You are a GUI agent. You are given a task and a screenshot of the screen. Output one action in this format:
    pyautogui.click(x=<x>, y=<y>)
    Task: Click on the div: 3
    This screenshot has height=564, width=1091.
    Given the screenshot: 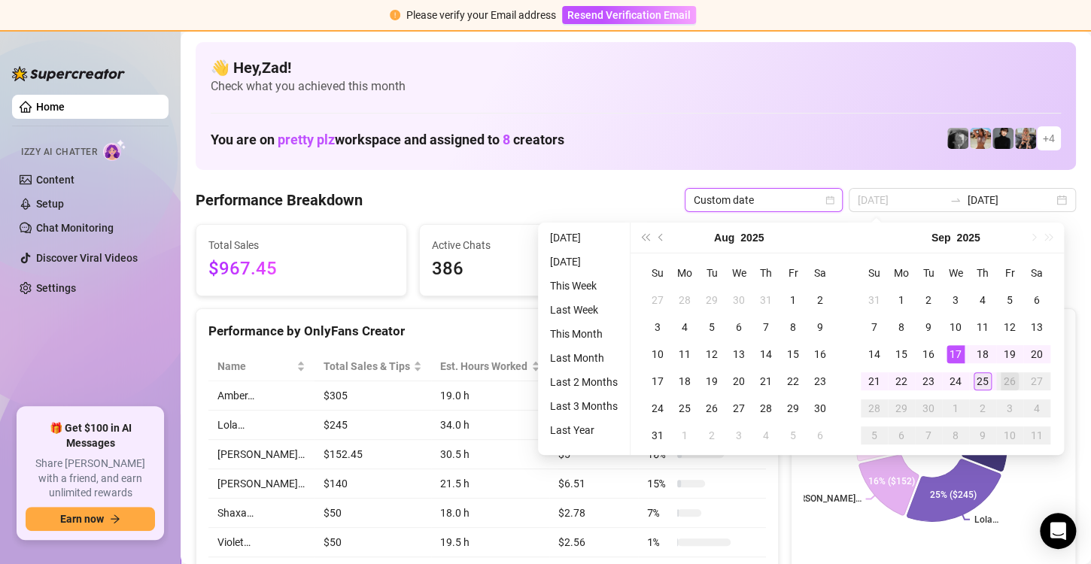 What is the action you would take?
    pyautogui.click(x=1010, y=409)
    